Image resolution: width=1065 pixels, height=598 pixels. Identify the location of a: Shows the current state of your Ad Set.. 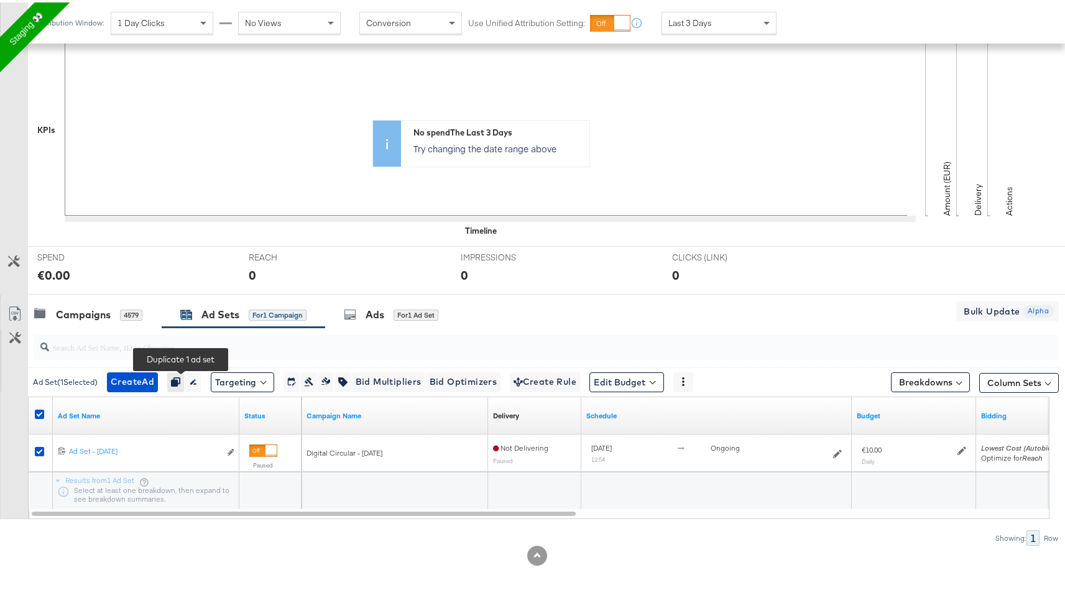
(270, 414).